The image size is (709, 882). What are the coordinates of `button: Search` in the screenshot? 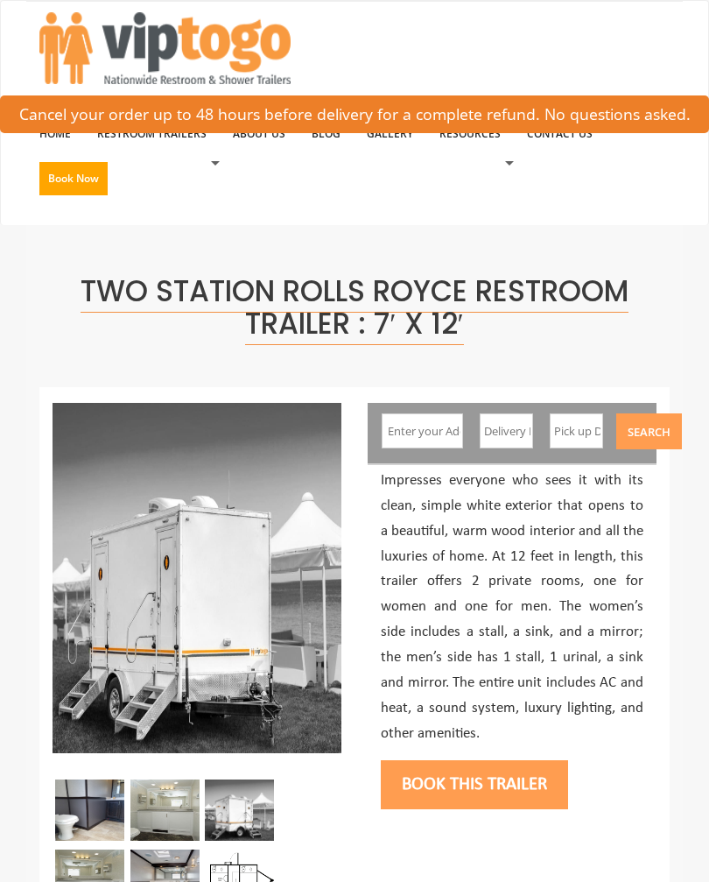 It's located at (649, 431).